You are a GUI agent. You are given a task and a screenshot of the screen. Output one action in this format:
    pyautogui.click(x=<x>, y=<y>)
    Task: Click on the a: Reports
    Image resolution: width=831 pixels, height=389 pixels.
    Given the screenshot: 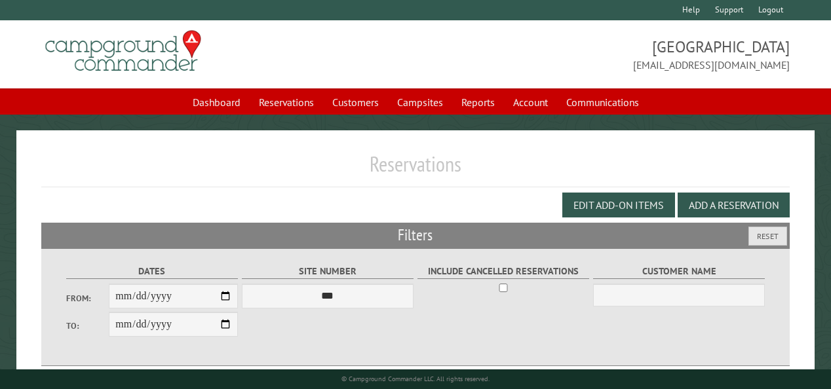 What is the action you would take?
    pyautogui.click(x=478, y=102)
    